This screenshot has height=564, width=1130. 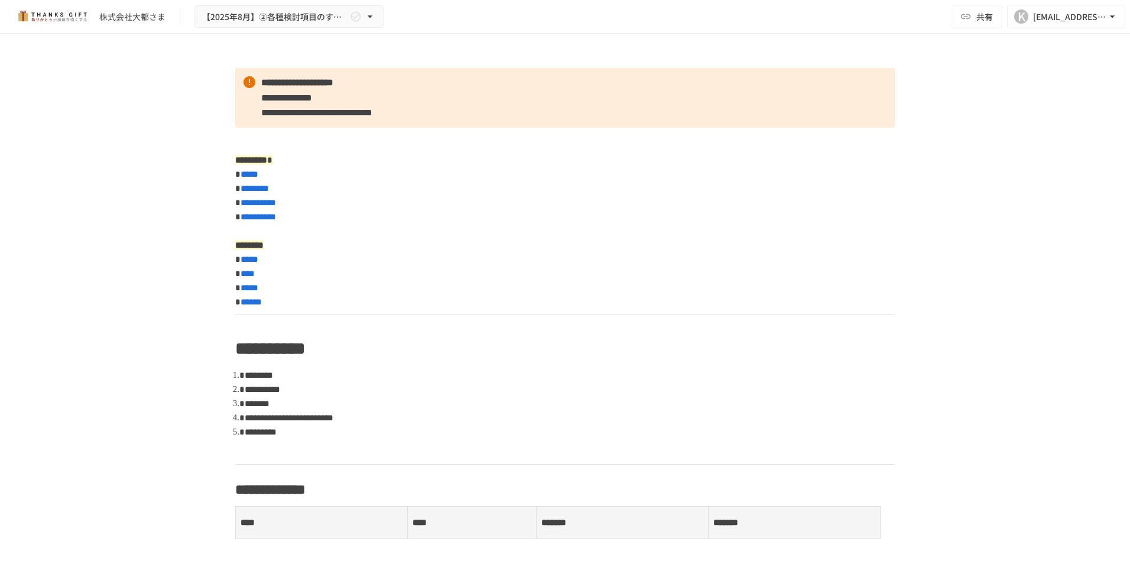 What do you see at coordinates (289, 17) in the screenshot?
I see `button: 【2025年8月】②各種検討項目のすり合わせ/ THANKS GIFTキックオフMTG` at bounding box center [289, 17].